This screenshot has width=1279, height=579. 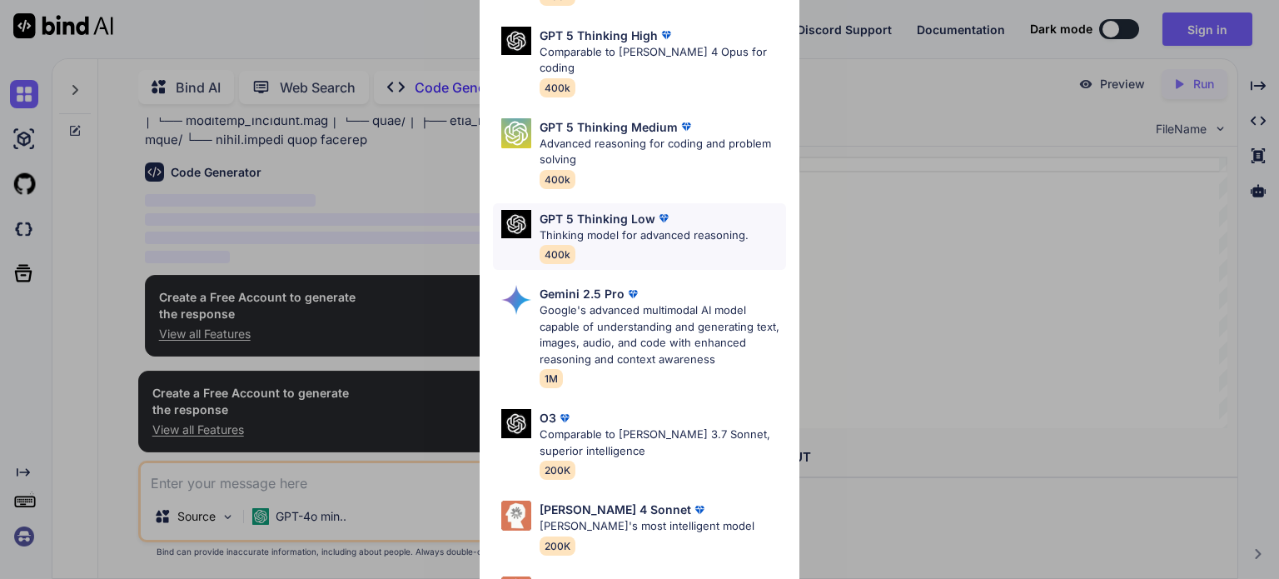 What do you see at coordinates (609, 127) in the screenshot?
I see `p: GPT 5 Thinking Medium` at bounding box center [609, 127].